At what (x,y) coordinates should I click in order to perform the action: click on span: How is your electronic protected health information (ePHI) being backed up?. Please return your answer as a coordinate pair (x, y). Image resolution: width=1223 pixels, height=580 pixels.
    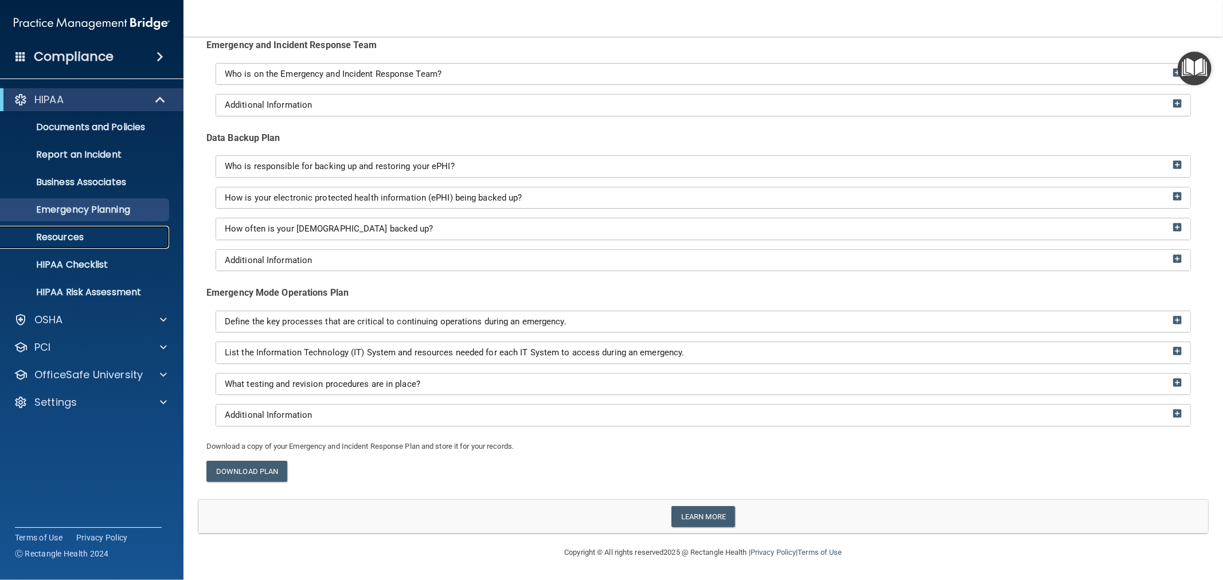
    Looking at the image, I should click on (373, 198).